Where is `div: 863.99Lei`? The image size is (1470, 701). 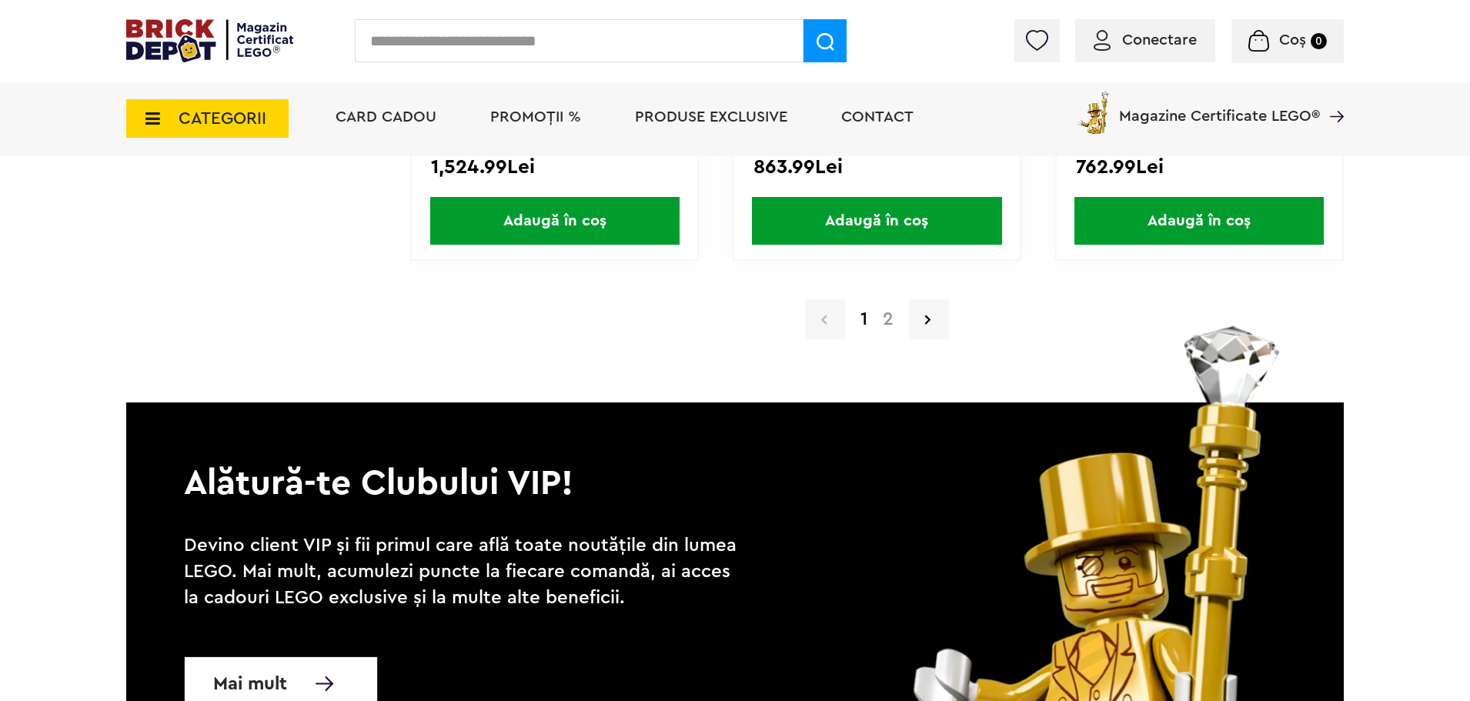 div: 863.99Lei is located at coordinates (877, 167).